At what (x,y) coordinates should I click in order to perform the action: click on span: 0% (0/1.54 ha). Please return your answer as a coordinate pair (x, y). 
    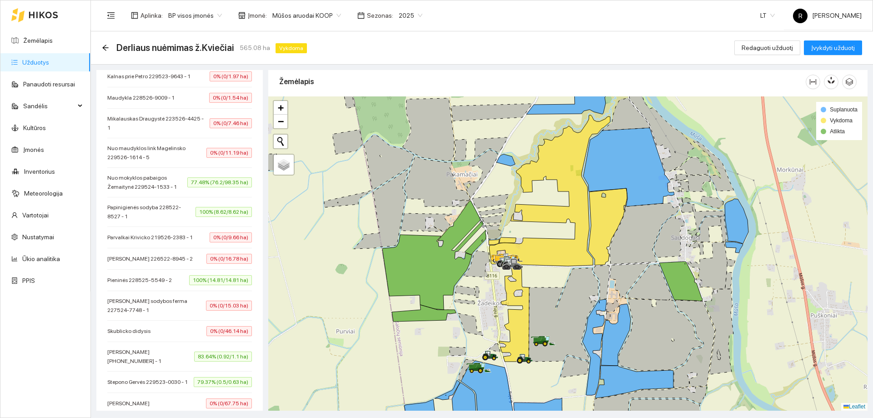
    Looking at the image, I should click on (230, 98).